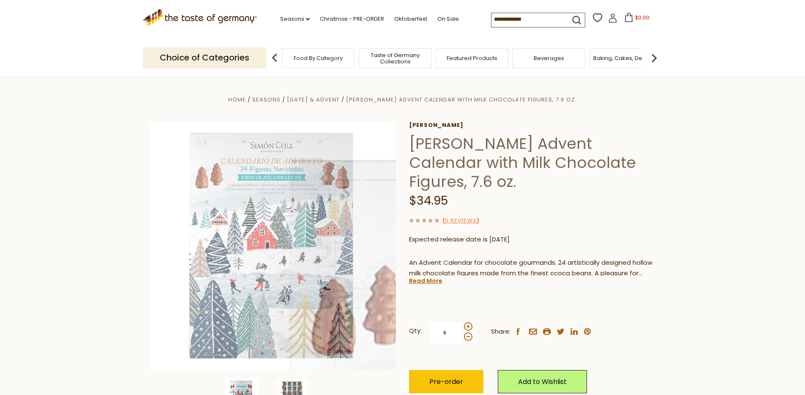 This screenshot has height=395, width=805. I want to click on span: Share:, so click(501, 331).